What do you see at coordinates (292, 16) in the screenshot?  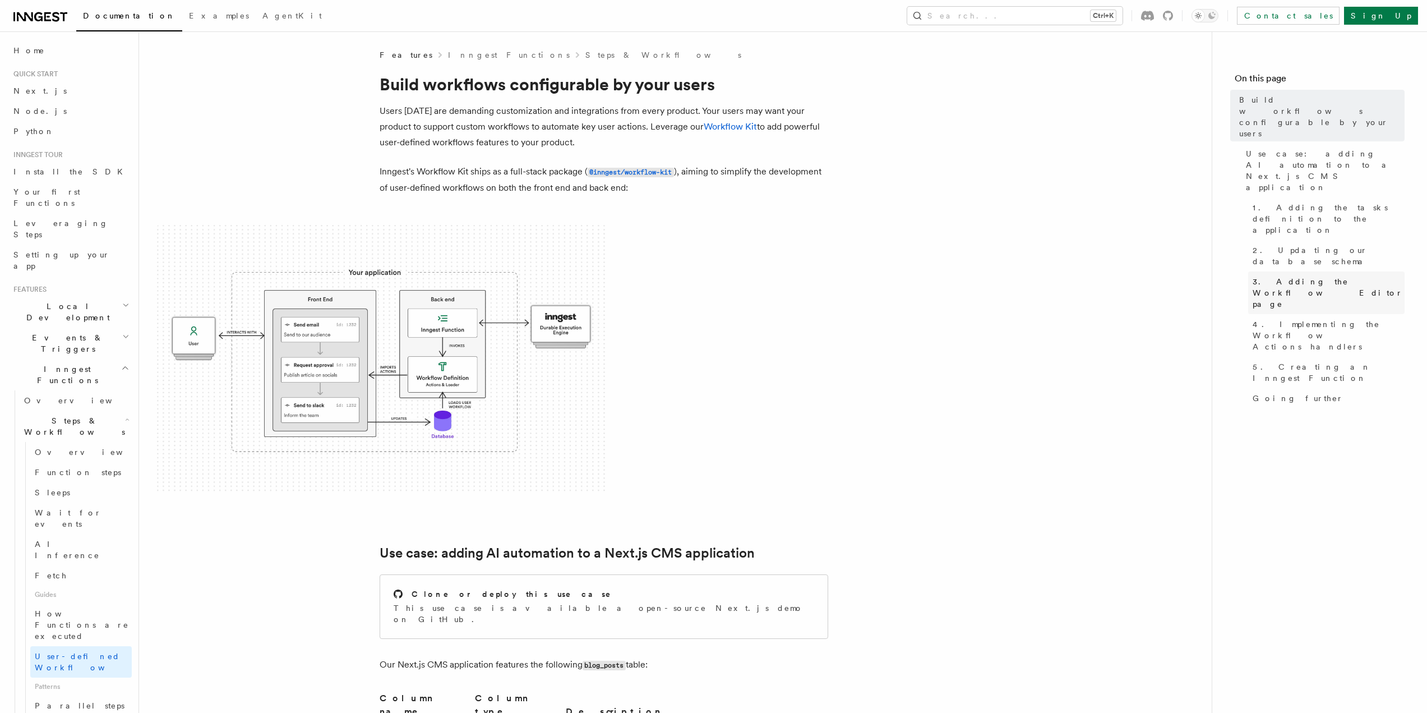 I see `span: AgentKit` at bounding box center [292, 16].